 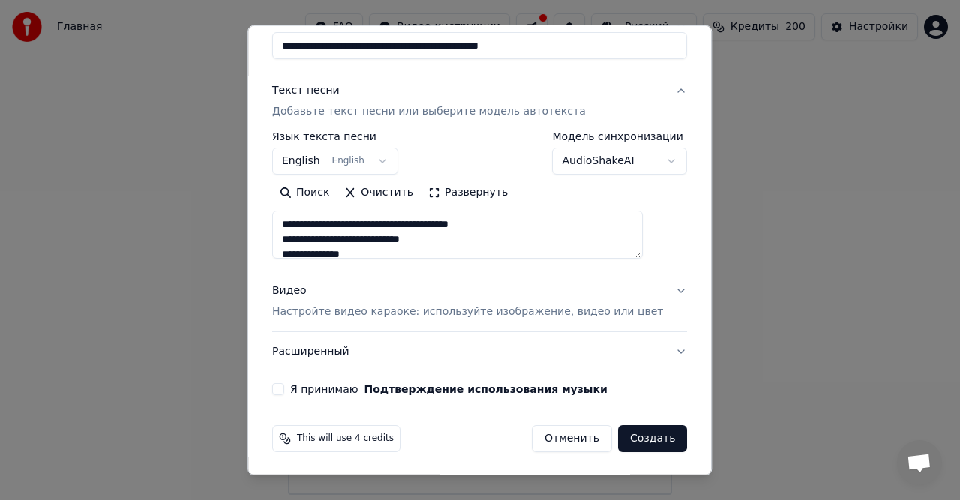 I want to click on p: Настройте видео караоке: используйте изображение, видео или цвет, so click(x=467, y=312).